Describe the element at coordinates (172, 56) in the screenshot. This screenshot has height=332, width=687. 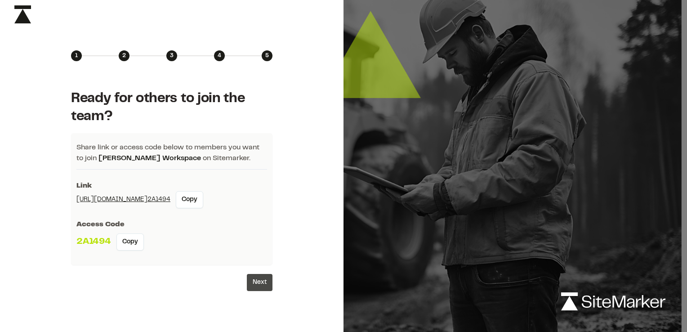
I see `div: 3` at that location.